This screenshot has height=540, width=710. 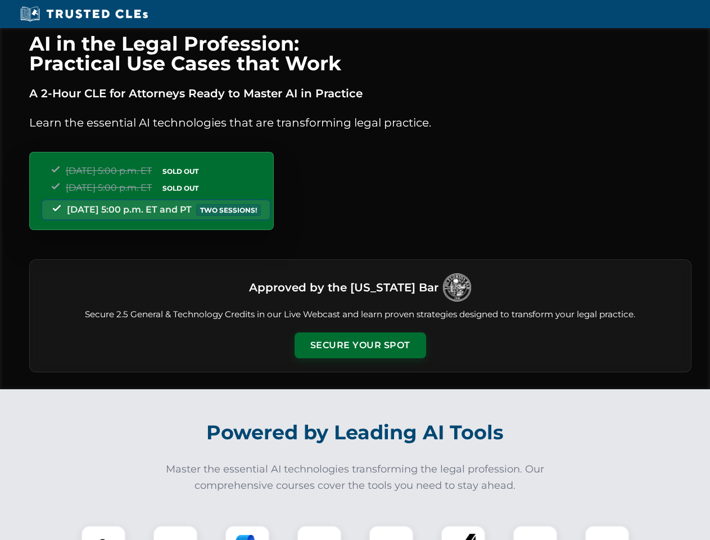 I want to click on button: Secure Your Spot, so click(x=360, y=345).